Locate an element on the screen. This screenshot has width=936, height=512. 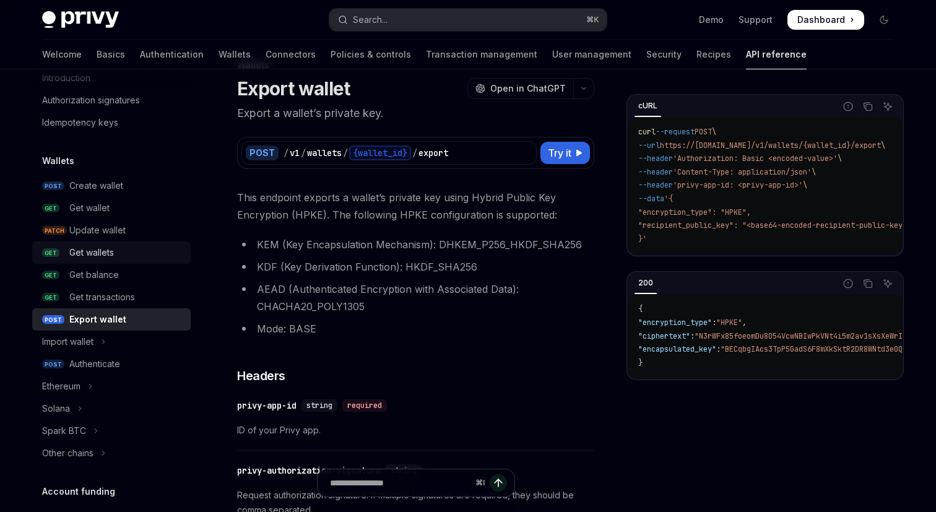
p: Export a wallet’s private key. is located at coordinates (415, 113).